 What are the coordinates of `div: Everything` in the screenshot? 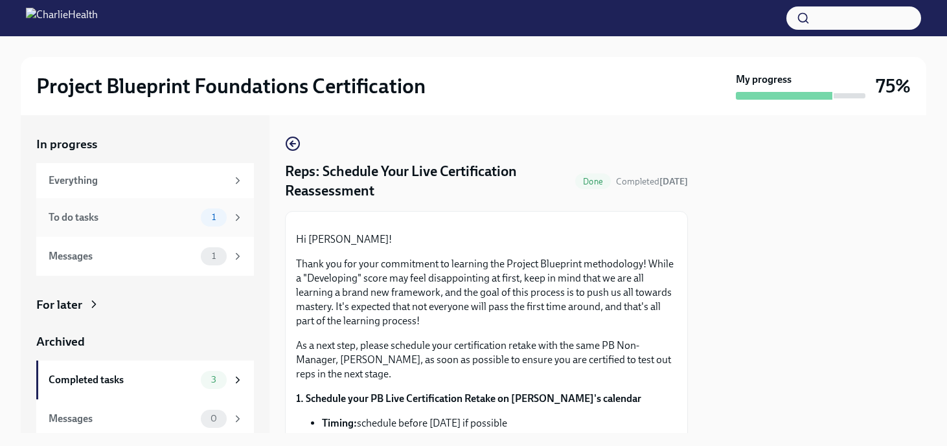 It's located at (137, 181).